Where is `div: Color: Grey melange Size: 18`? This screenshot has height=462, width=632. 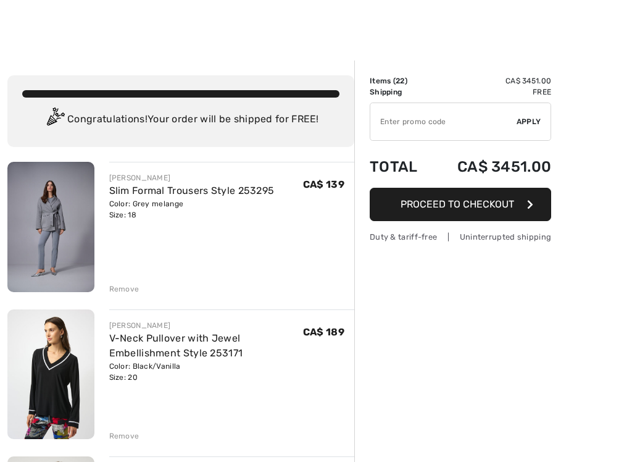 div: Color: Grey melange Size: 18 is located at coordinates (192, 209).